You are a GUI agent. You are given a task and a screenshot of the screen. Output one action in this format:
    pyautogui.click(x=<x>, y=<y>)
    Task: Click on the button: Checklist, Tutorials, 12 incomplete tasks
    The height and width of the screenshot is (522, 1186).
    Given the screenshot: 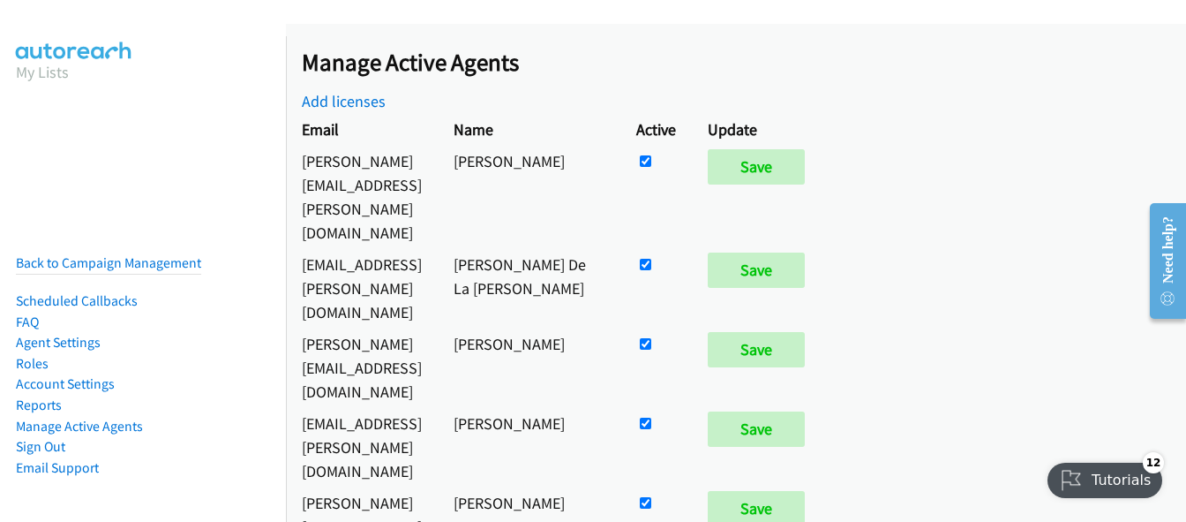 What is the action you would take?
    pyautogui.click(x=68, y=35)
    